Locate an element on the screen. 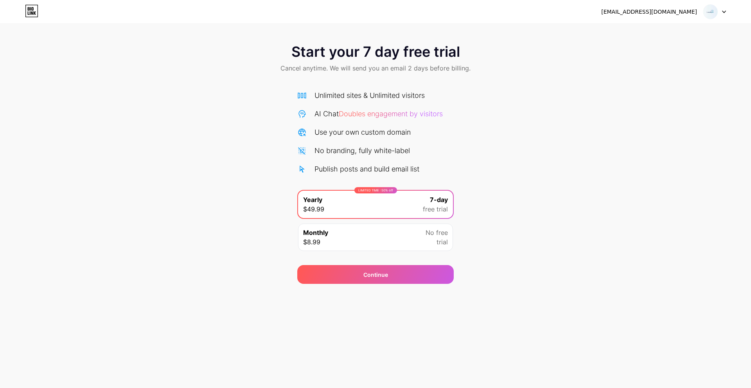 The height and width of the screenshot is (388, 751). span: Start your 7 day free trial is located at coordinates (376, 52).